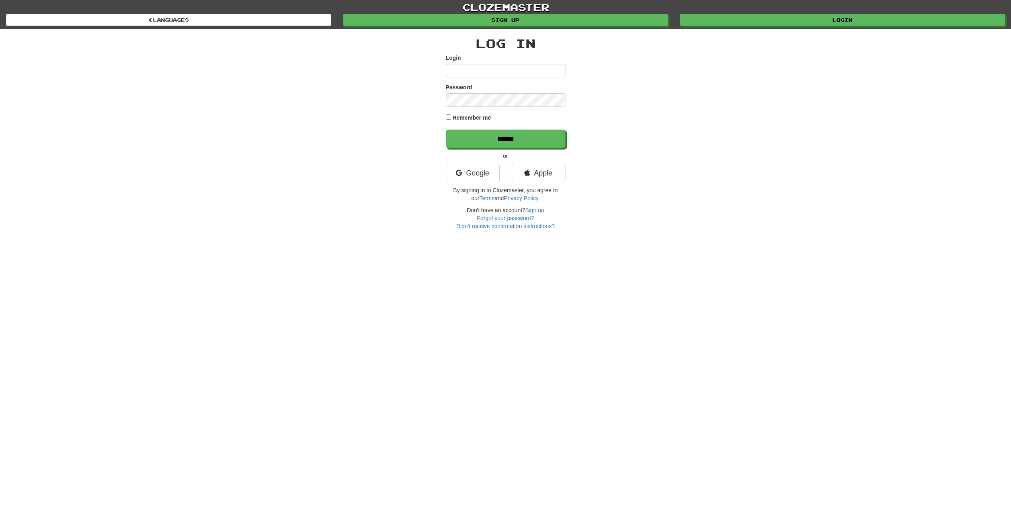 This screenshot has width=1011, height=524. Describe the element at coordinates (539, 173) in the screenshot. I see `a: Apple` at that location.